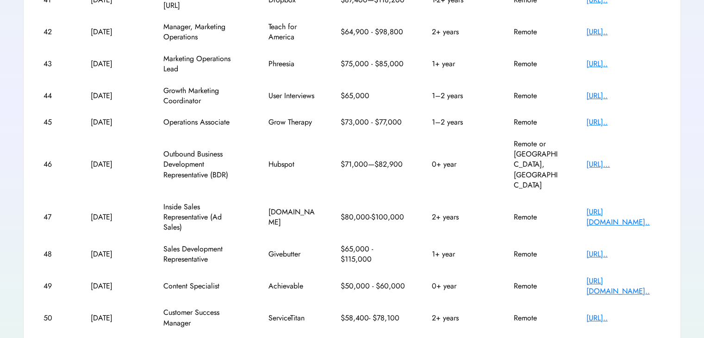 Image resolution: width=704 pixels, height=338 pixels. Describe the element at coordinates (203, 164) in the screenshot. I see `div: Outbound Business Development Representative (BDR)` at that location.